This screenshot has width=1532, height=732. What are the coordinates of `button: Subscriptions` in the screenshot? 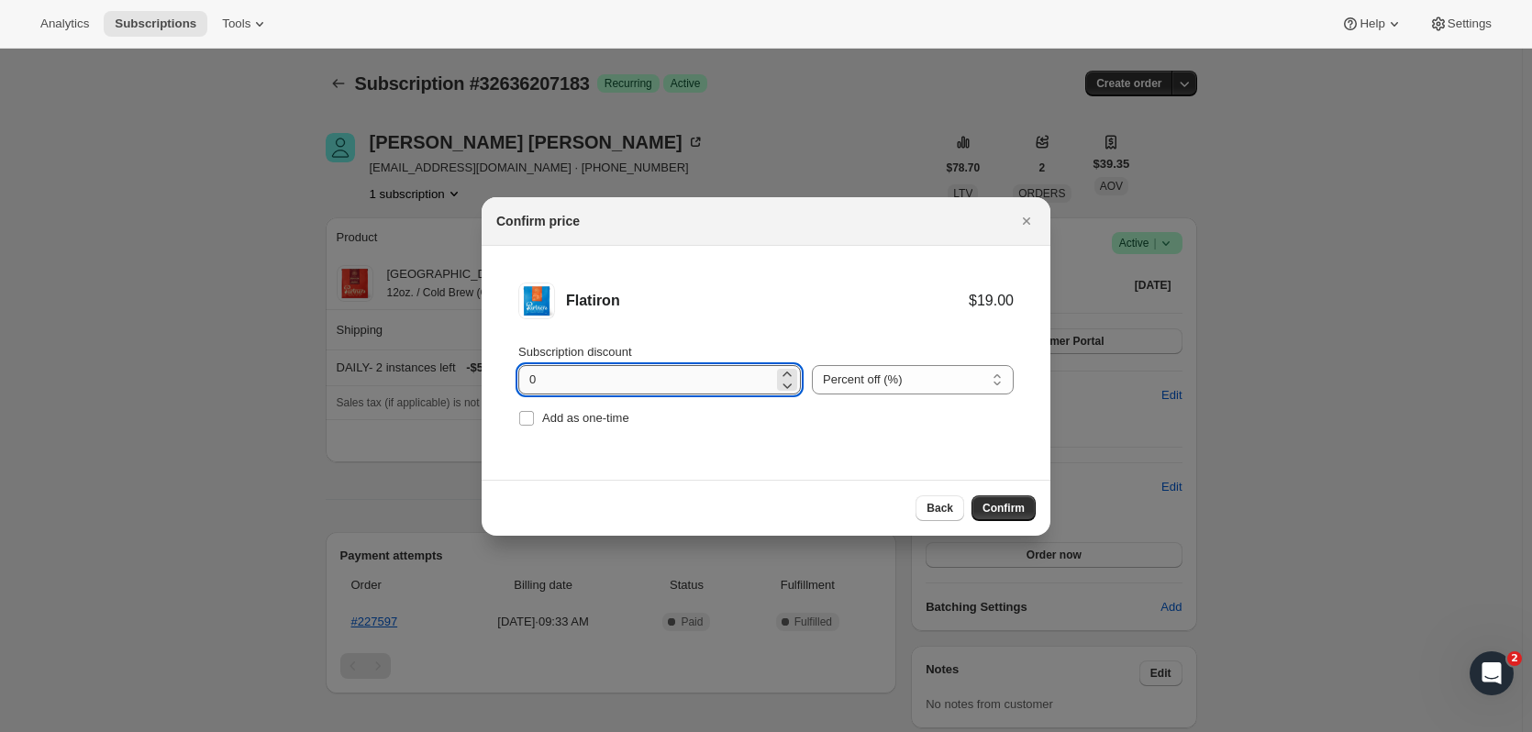 It's located at (155, 24).